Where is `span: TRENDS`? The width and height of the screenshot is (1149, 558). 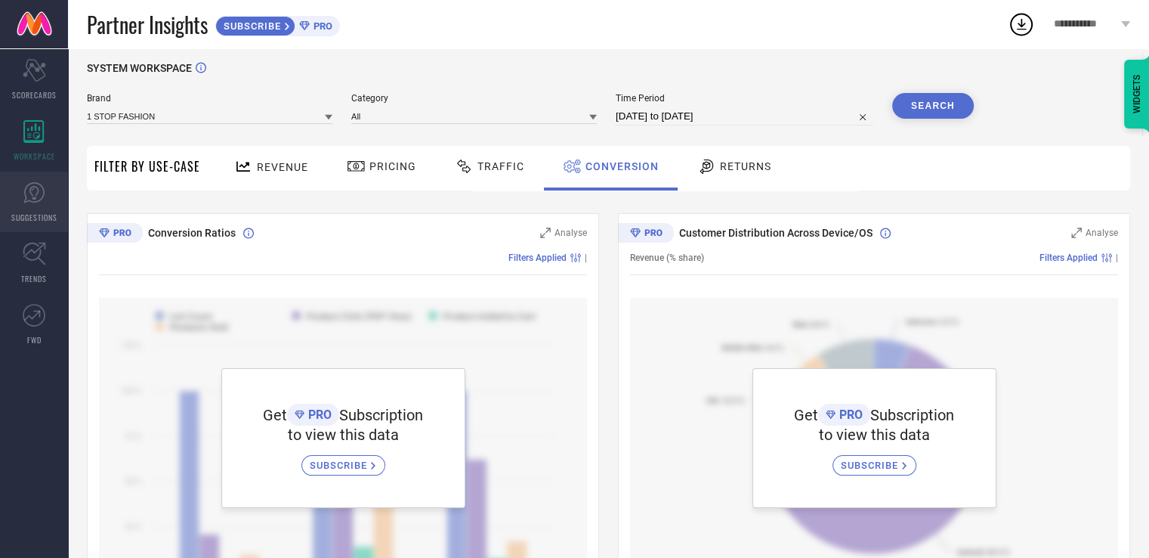 span: TRENDS is located at coordinates (34, 278).